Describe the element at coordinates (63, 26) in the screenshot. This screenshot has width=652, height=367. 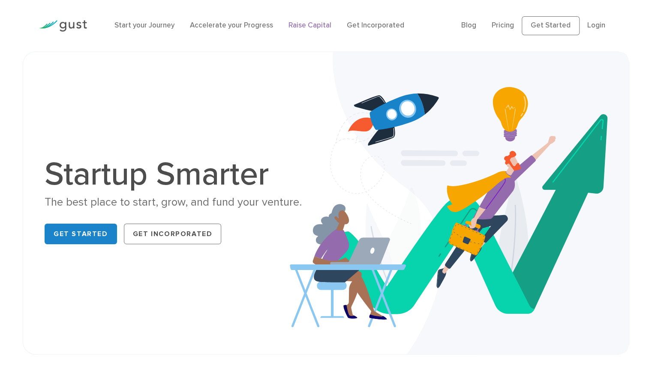
I see `img: Gust Logo` at that location.